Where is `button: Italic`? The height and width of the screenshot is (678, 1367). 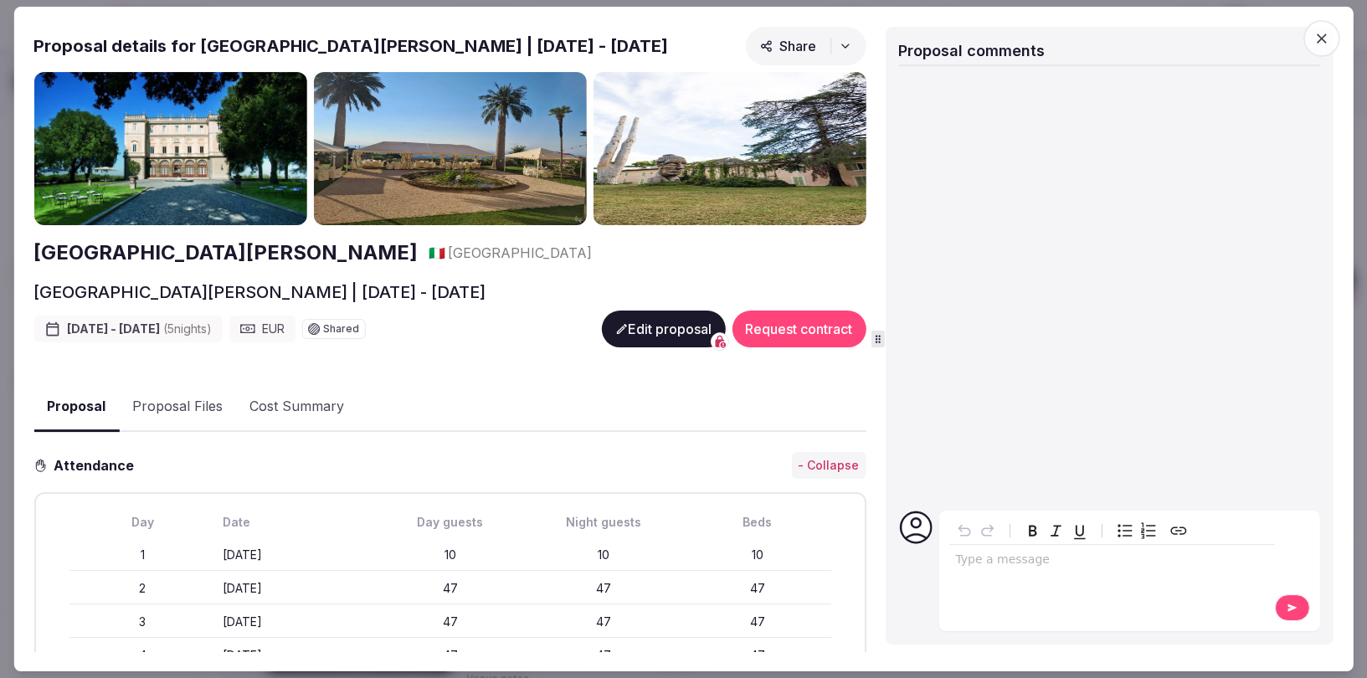
button: Italic is located at coordinates (1056, 531).